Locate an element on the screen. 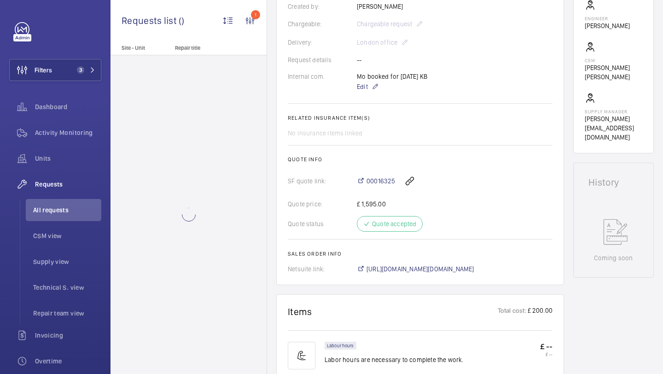  span: Technical S. view is located at coordinates (67, 287).